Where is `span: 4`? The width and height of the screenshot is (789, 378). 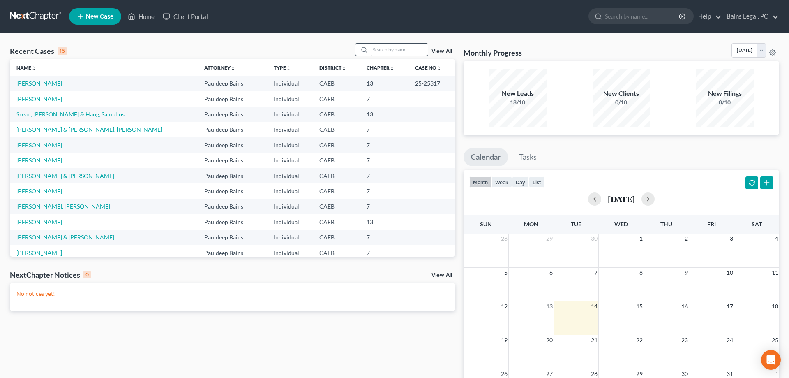
span: 4 is located at coordinates (777, 238).